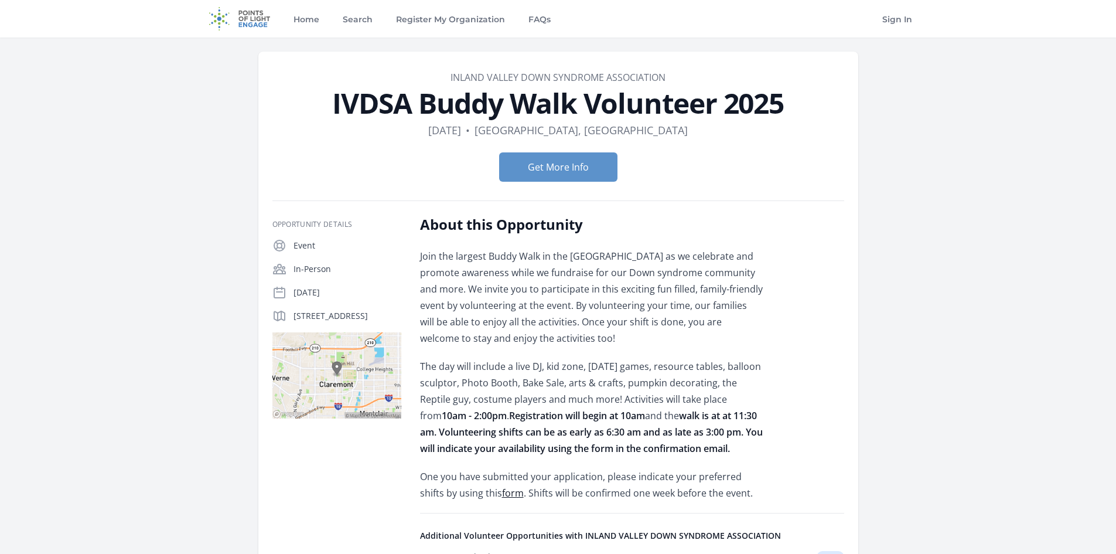  I want to click on p: In-Person, so click(347, 269).